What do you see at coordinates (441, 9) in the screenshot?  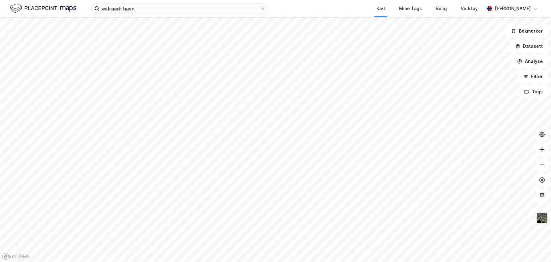 I see `div: Bolig` at bounding box center [441, 9].